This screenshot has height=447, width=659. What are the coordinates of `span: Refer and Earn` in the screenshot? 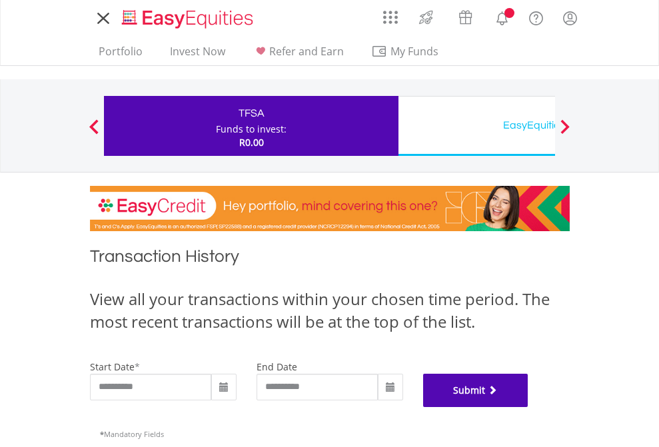 It's located at (307, 51).